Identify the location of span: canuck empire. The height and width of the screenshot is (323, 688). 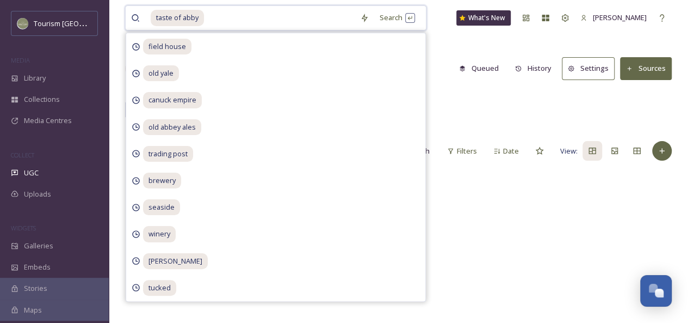
(172, 100).